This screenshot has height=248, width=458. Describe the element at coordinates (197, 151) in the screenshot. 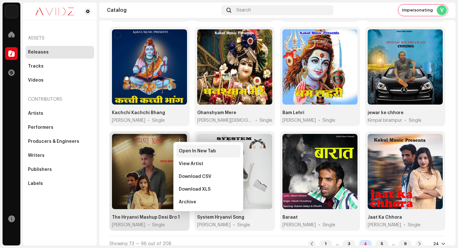

I see `span: Open In New Tab` at that location.